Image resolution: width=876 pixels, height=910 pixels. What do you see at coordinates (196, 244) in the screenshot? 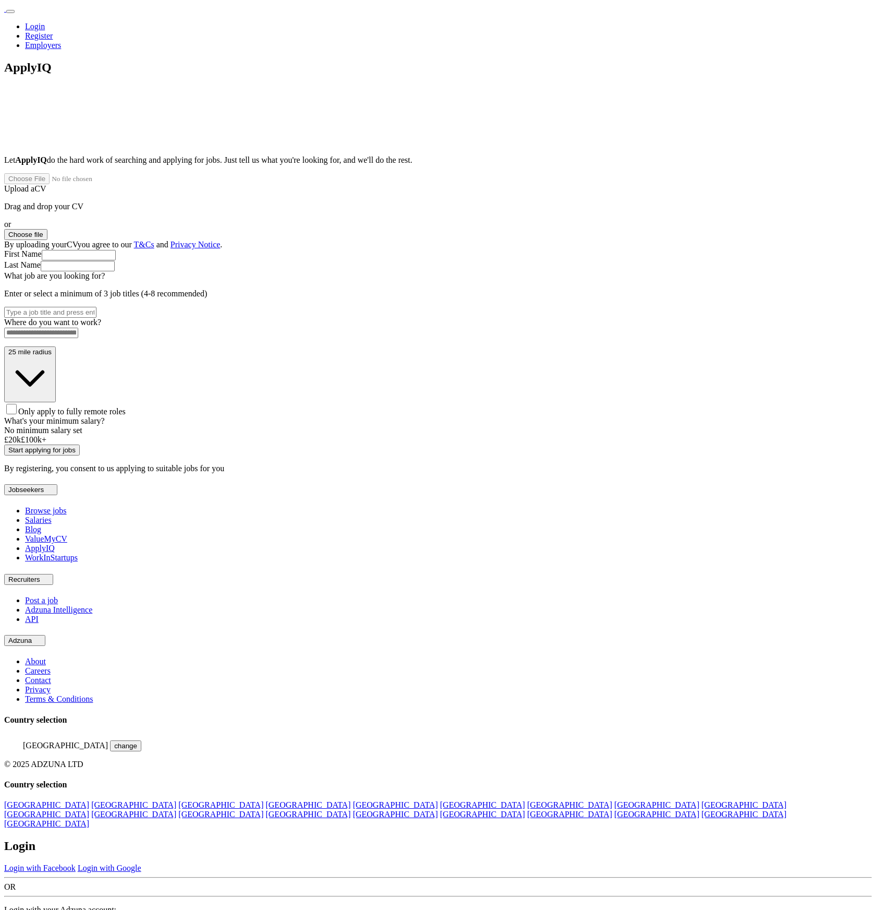
I see `a: Privacy Notice` at bounding box center [196, 244].